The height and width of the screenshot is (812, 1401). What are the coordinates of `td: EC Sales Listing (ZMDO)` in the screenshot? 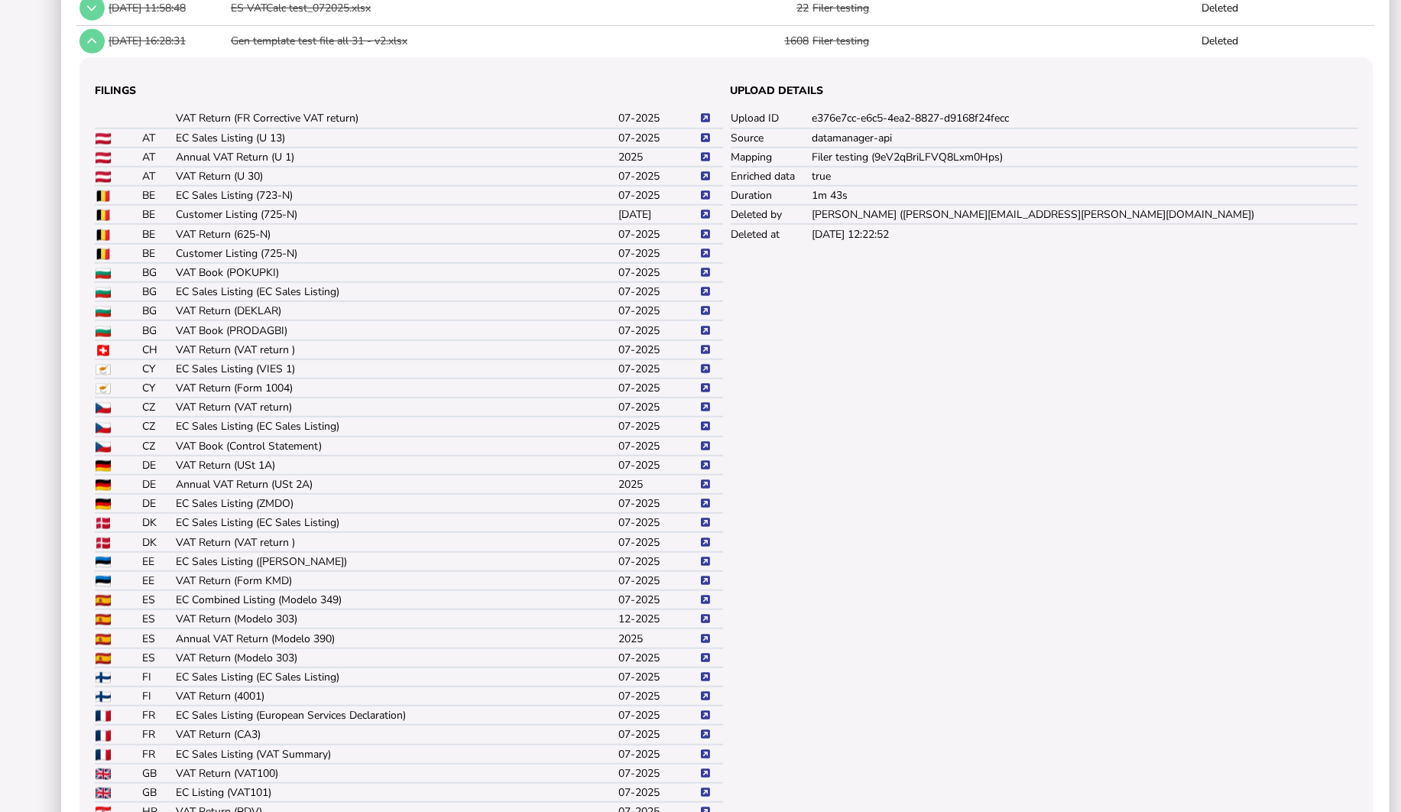 It's located at (396, 503).